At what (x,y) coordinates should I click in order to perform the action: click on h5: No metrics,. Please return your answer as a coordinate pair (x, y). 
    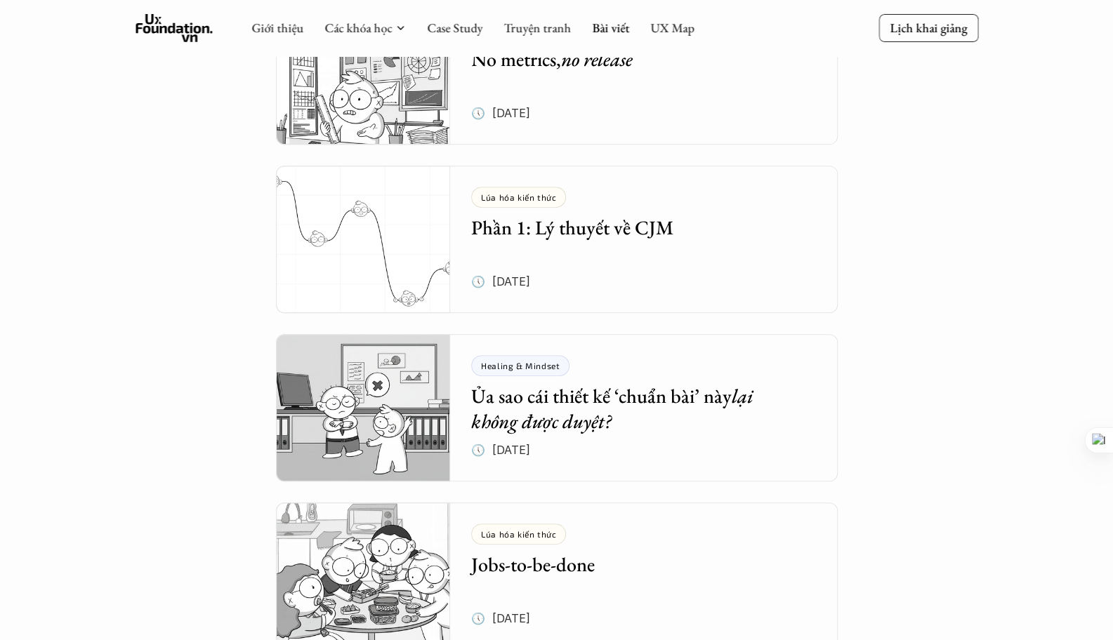
    Looking at the image, I should click on (633, 59).